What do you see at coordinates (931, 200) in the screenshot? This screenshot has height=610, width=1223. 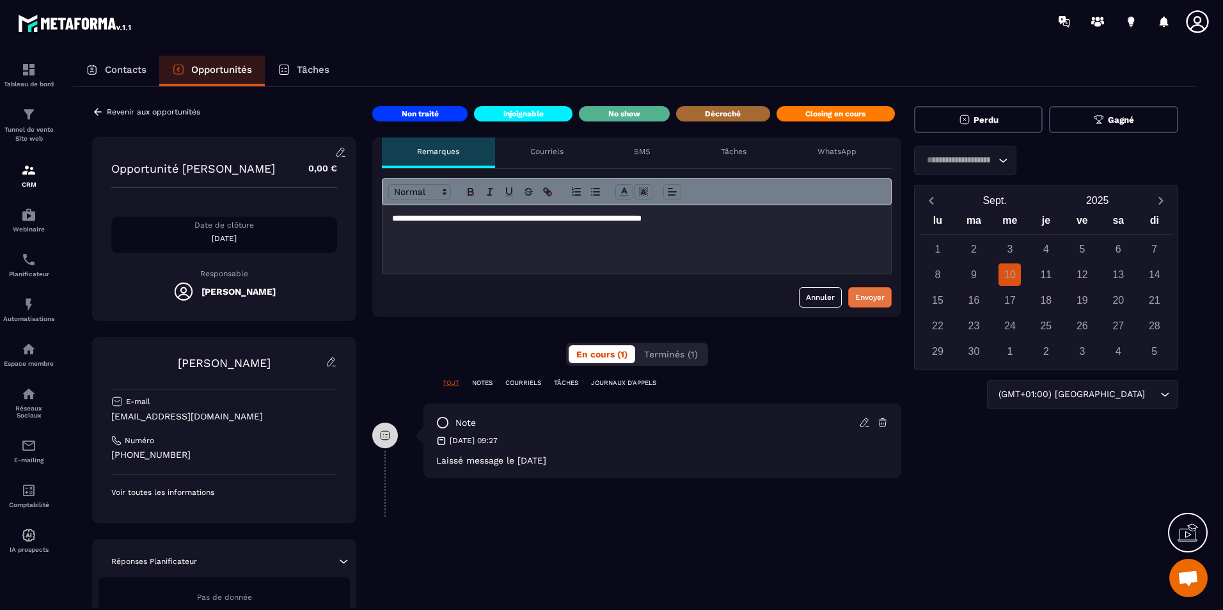 I see `button: Previous month` at bounding box center [931, 200].